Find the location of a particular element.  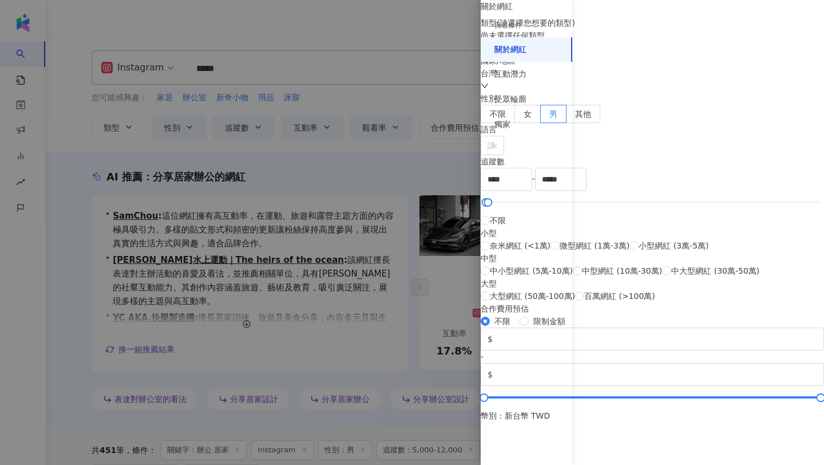

div: 關於網紅 is located at coordinates (510, 50).